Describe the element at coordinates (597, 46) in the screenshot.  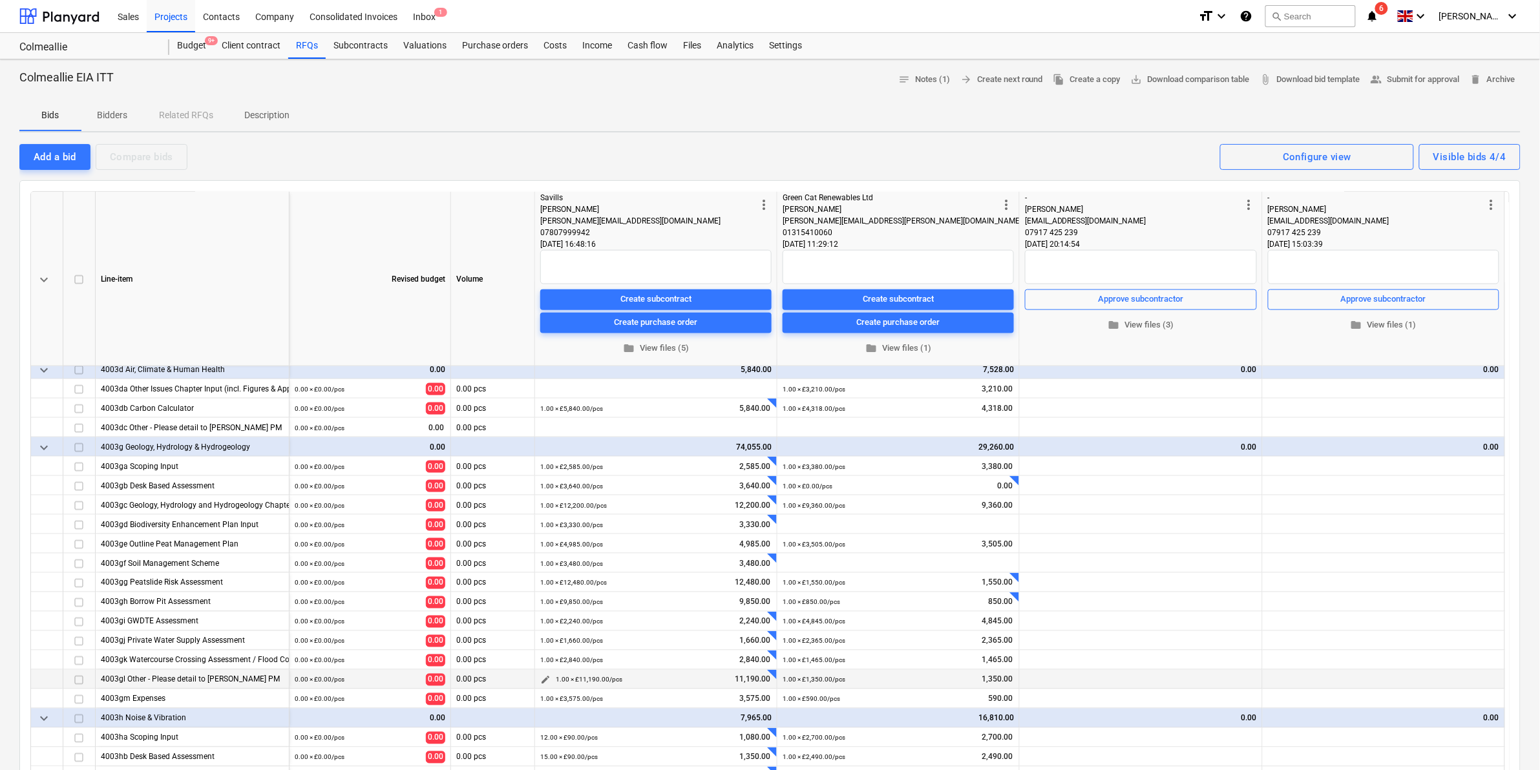
I see `a: Income` at that location.